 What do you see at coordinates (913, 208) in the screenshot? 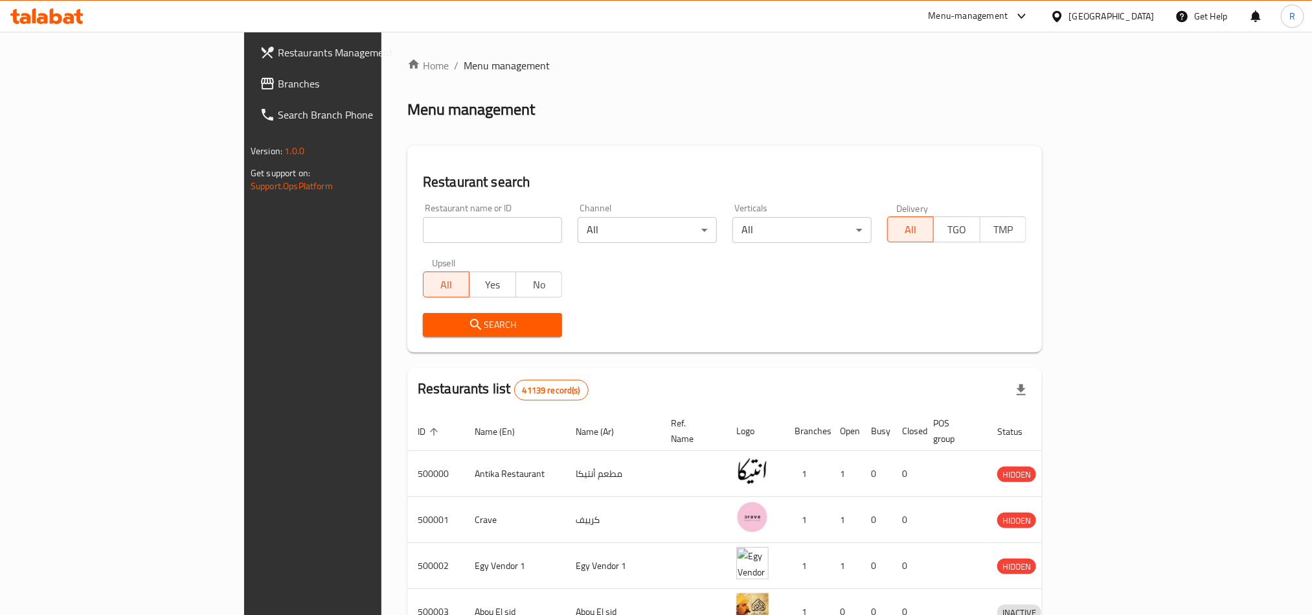
I see `label: Delivery` at bounding box center [913, 208].